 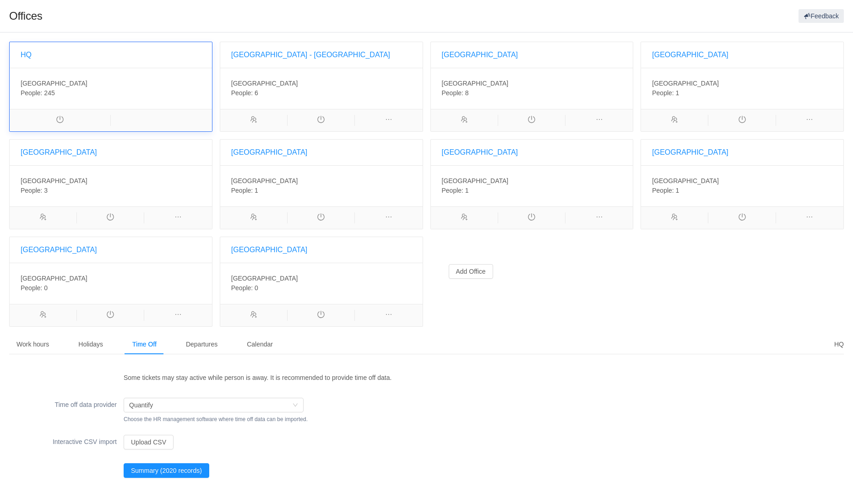 I want to click on label: Time off data provider, so click(x=63, y=402).